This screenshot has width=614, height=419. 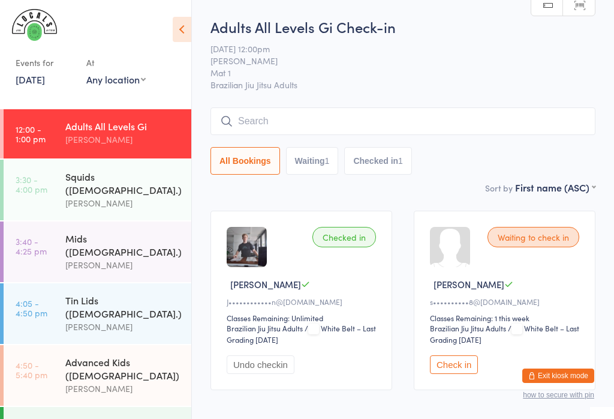 I want to click on div: Events for, so click(x=45, y=62).